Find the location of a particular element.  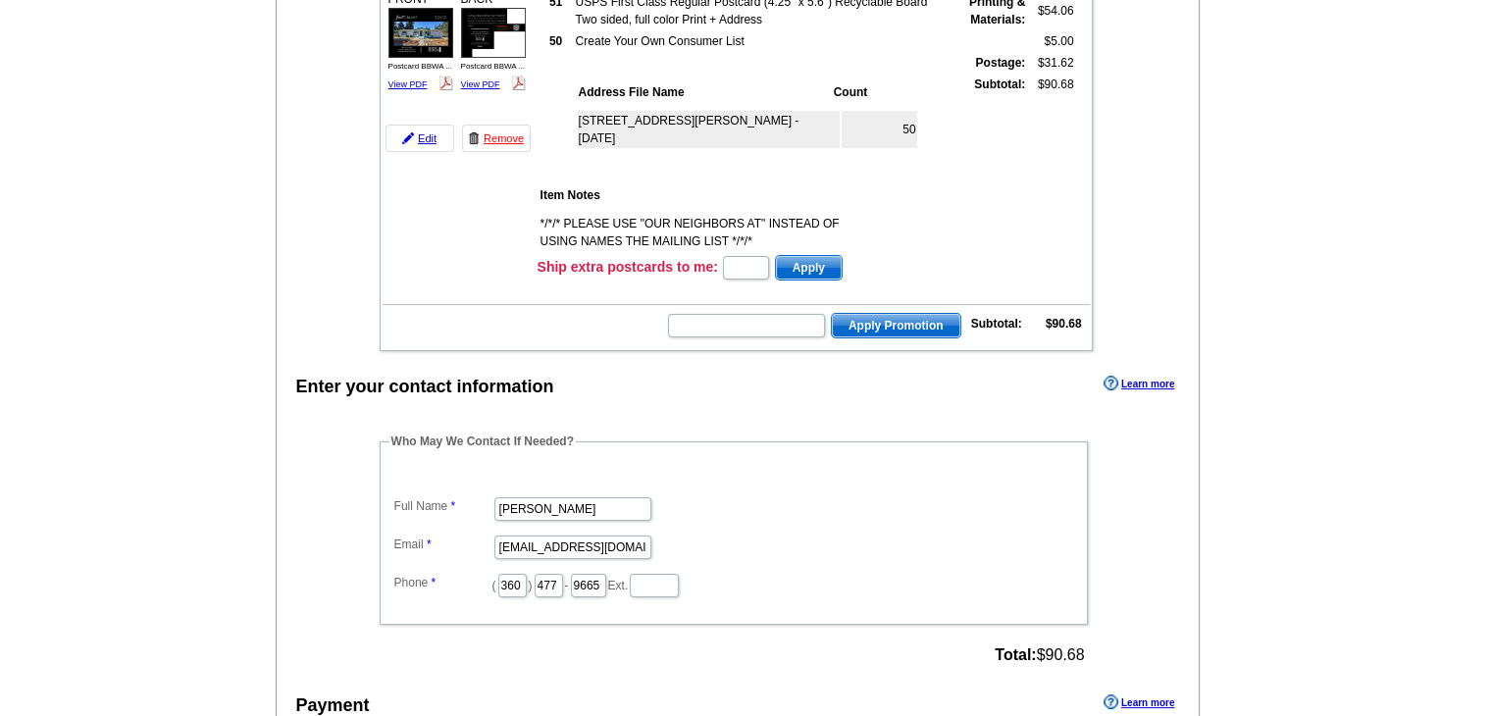

td: 50 is located at coordinates (879, 130).